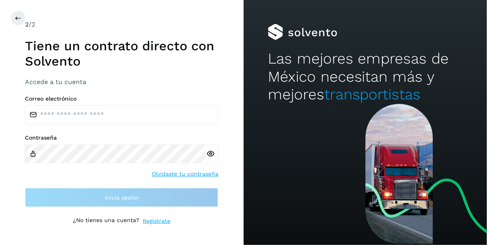 Image resolution: width=487 pixels, height=245 pixels. Describe the element at coordinates (185, 174) in the screenshot. I see `a: Olvidaste tu contraseña` at that location.